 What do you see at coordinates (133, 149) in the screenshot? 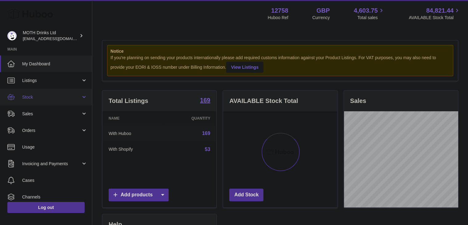
I see `td: With Shopify` at bounding box center [133, 149].